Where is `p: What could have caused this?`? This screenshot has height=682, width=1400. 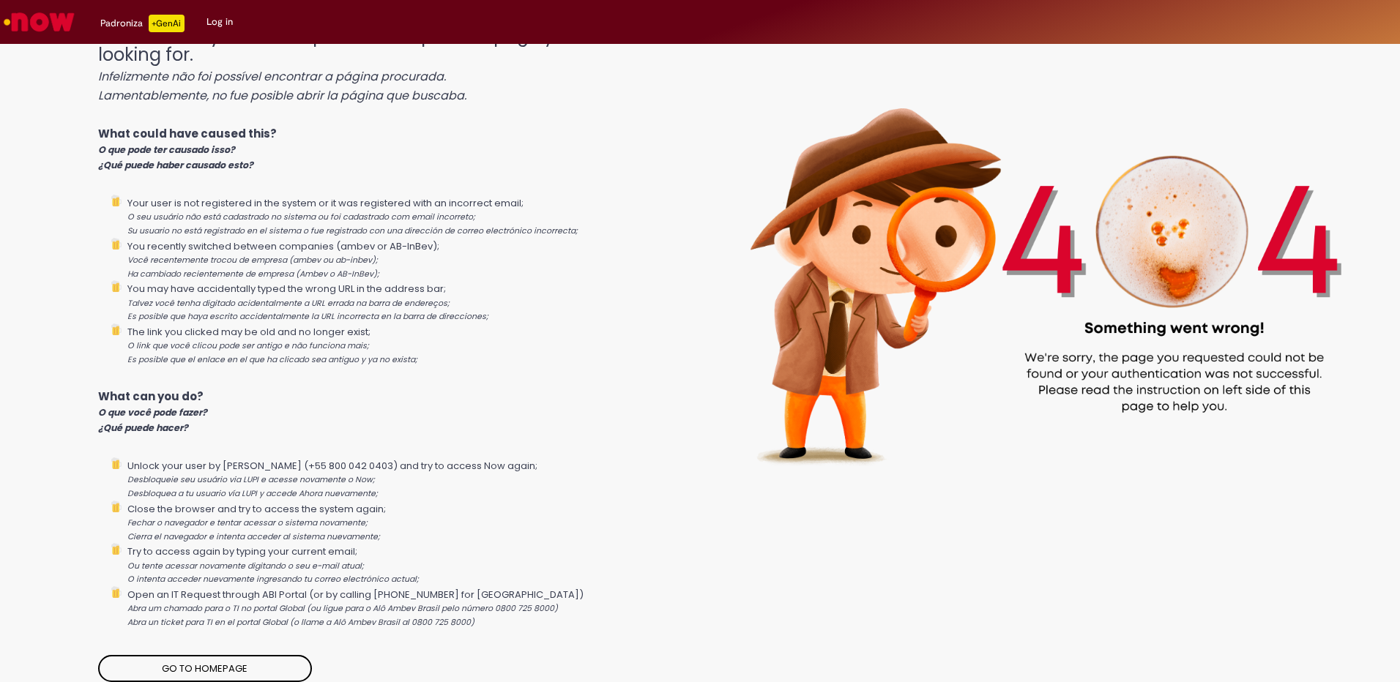 p: What could have caused this? is located at coordinates (391, 149).